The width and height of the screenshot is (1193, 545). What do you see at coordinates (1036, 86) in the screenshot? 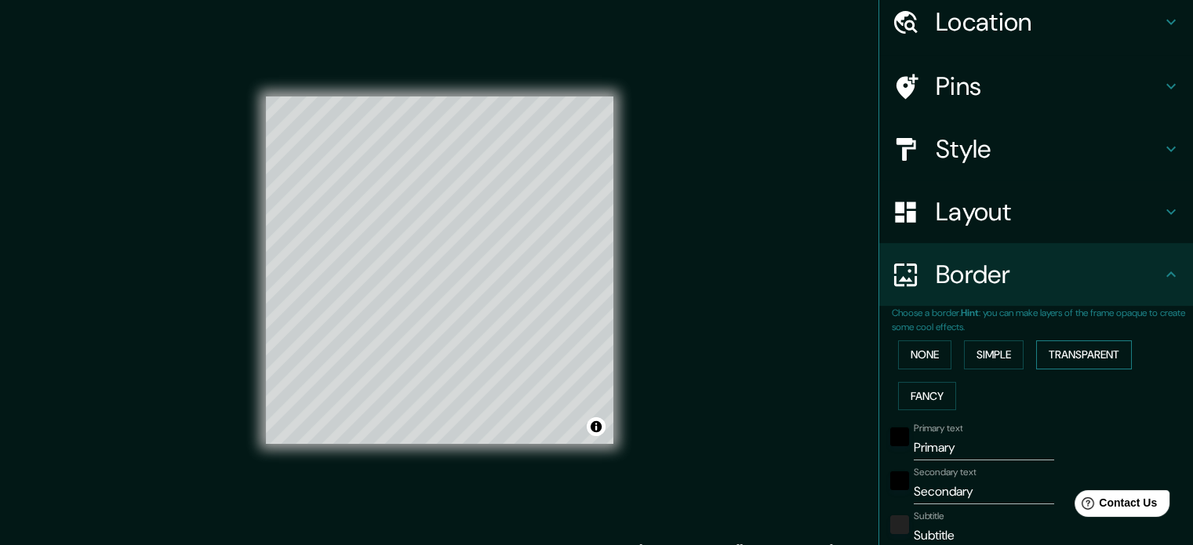
I see `div: Pins` at bounding box center [1036, 86].